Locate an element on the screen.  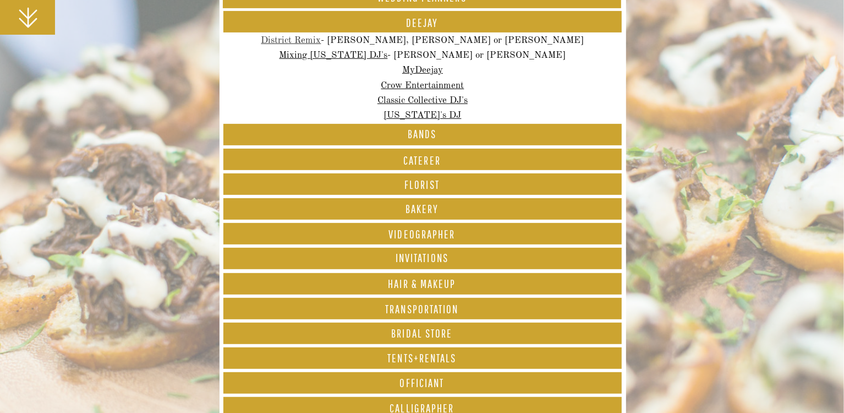
a: Officiant is located at coordinates (422, 384).